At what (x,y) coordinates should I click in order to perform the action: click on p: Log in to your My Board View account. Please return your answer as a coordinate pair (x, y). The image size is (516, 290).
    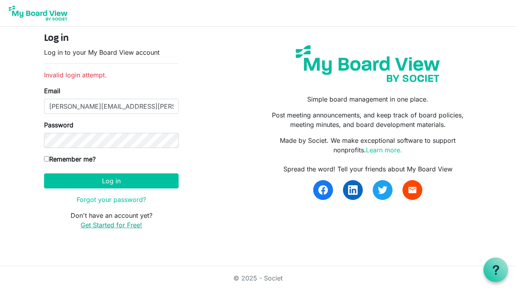
    Looking at the image, I should click on (111, 52).